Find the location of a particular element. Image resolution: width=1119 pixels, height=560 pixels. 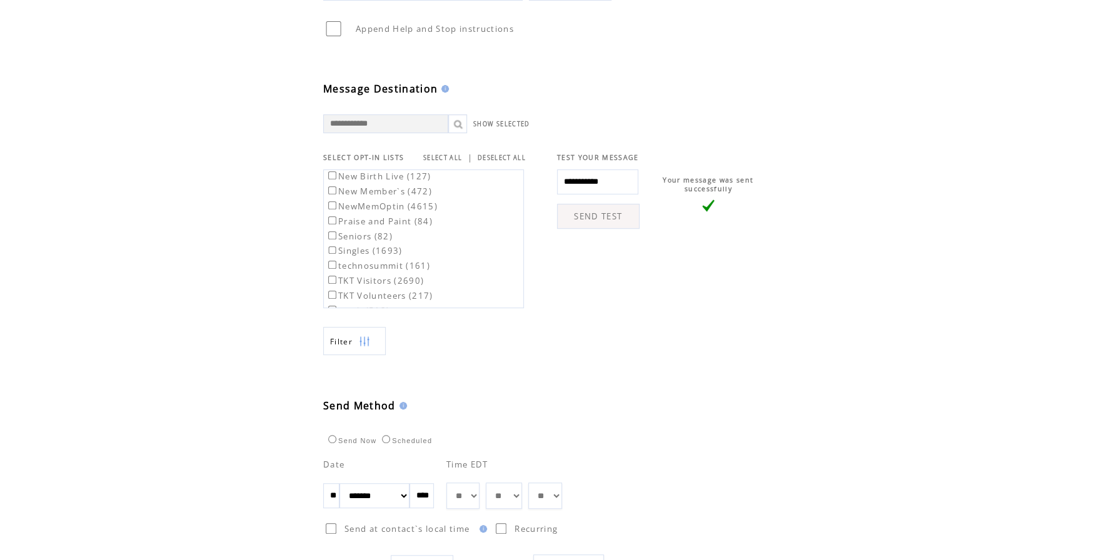

label: Seniors (82) is located at coordinates (359, 236).